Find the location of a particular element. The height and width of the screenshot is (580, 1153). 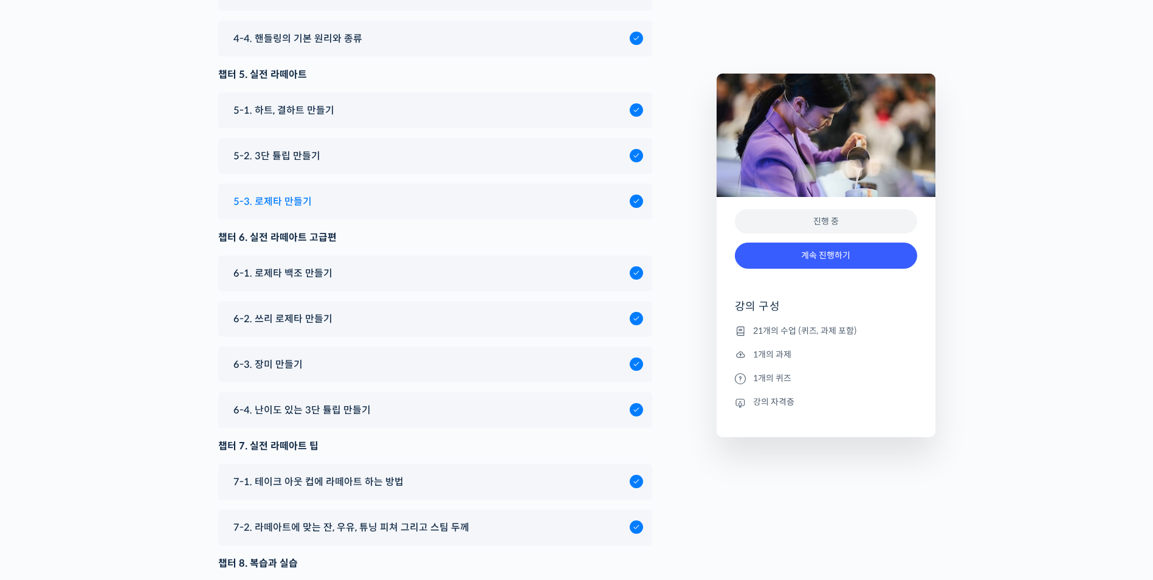

span: 6-3. 장미 만들기 is located at coordinates (268, 364).